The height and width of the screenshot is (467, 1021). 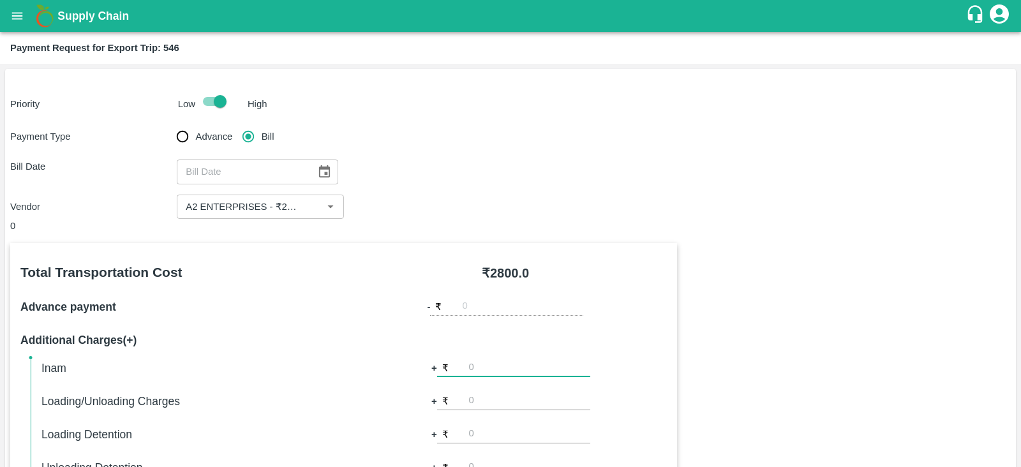 I want to click on p: High, so click(x=257, y=104).